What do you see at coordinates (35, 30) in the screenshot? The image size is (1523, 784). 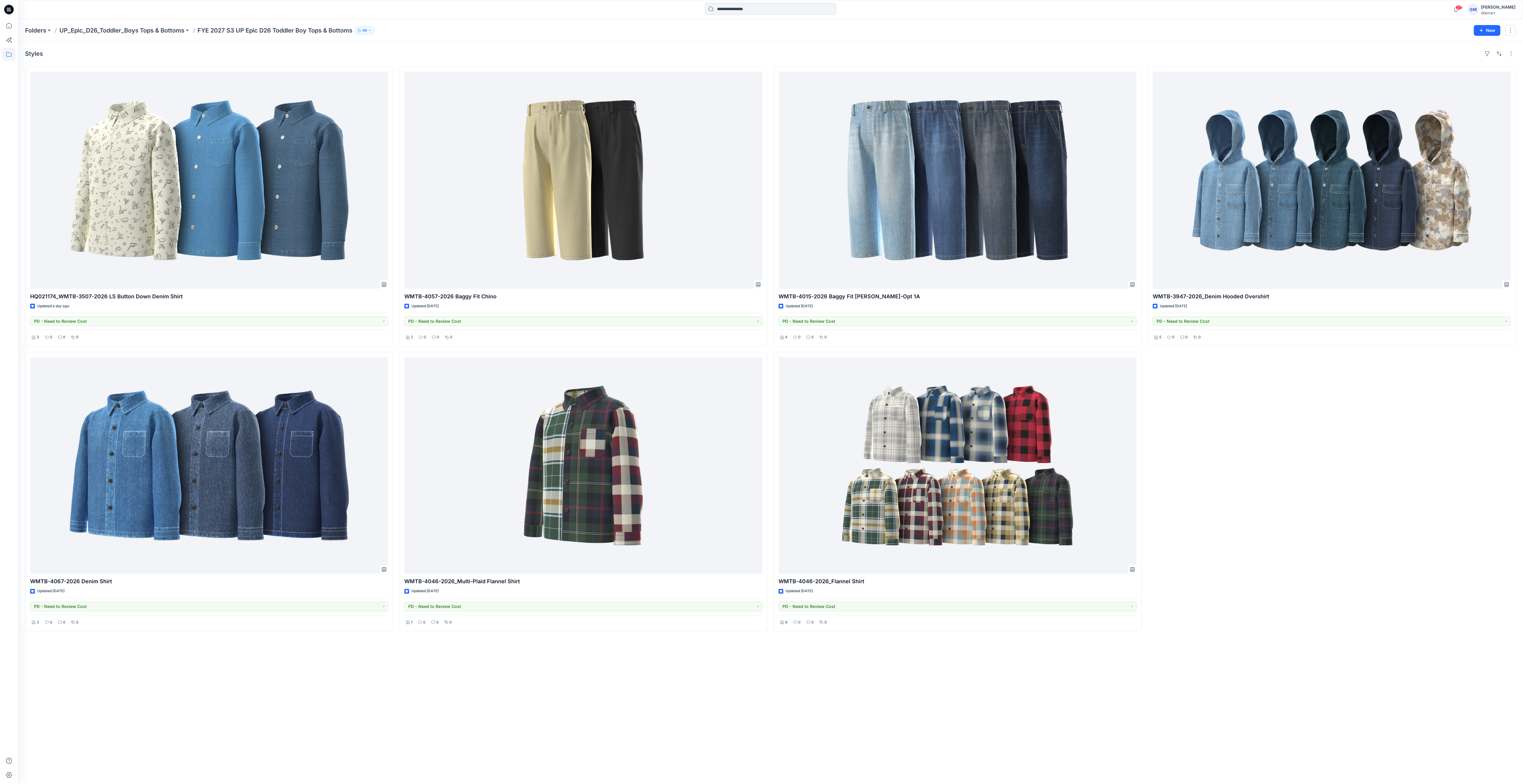 I see `a: Folders` at bounding box center [35, 30].